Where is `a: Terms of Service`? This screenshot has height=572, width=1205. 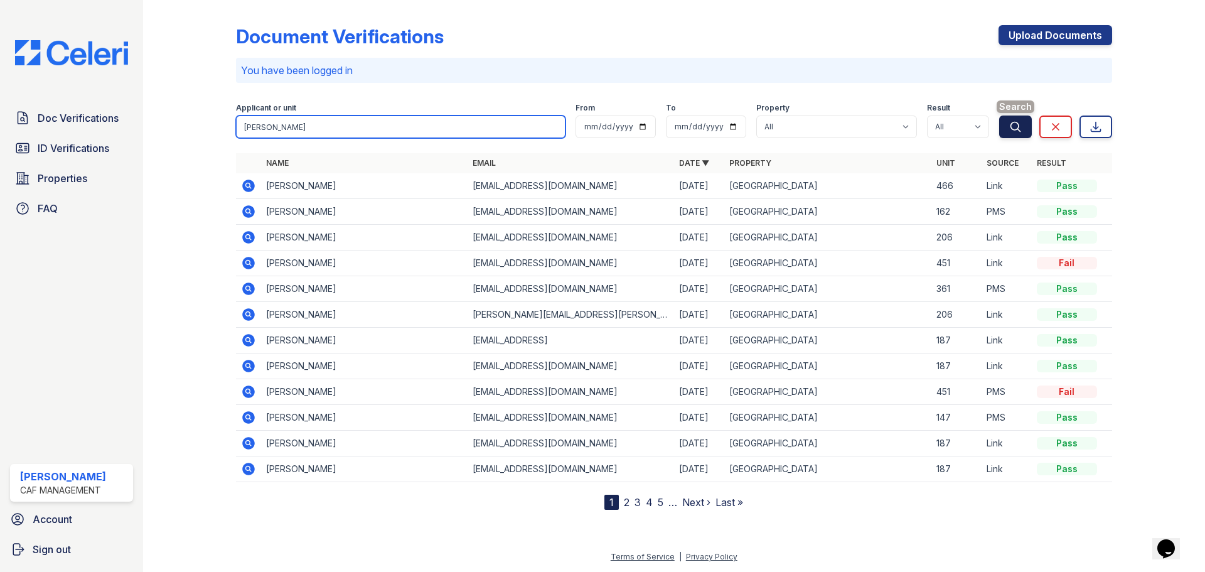
a: Terms of Service is located at coordinates (643, 556).